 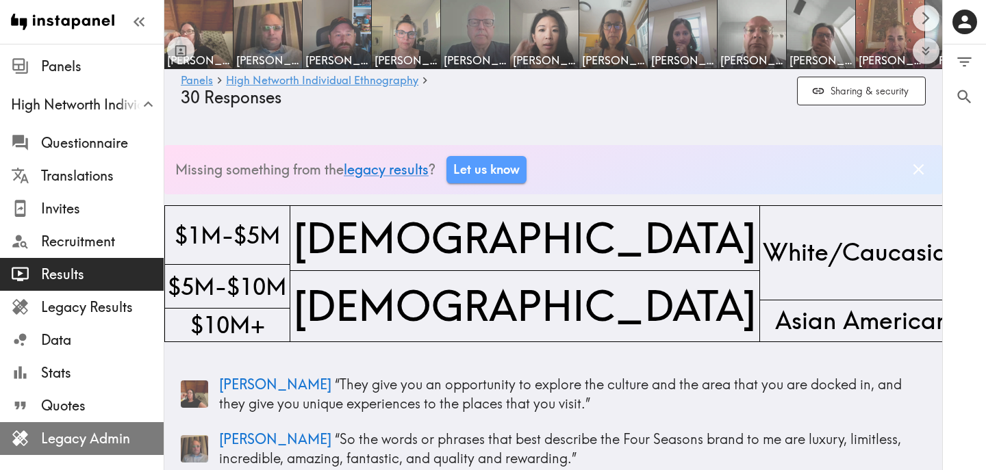 I want to click on span: Data, so click(x=102, y=340).